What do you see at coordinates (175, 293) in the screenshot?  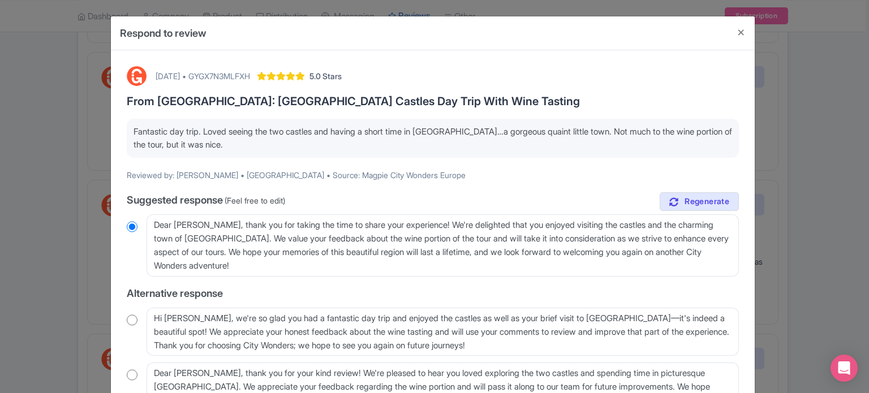 I see `span: Alternative response` at bounding box center [175, 293].